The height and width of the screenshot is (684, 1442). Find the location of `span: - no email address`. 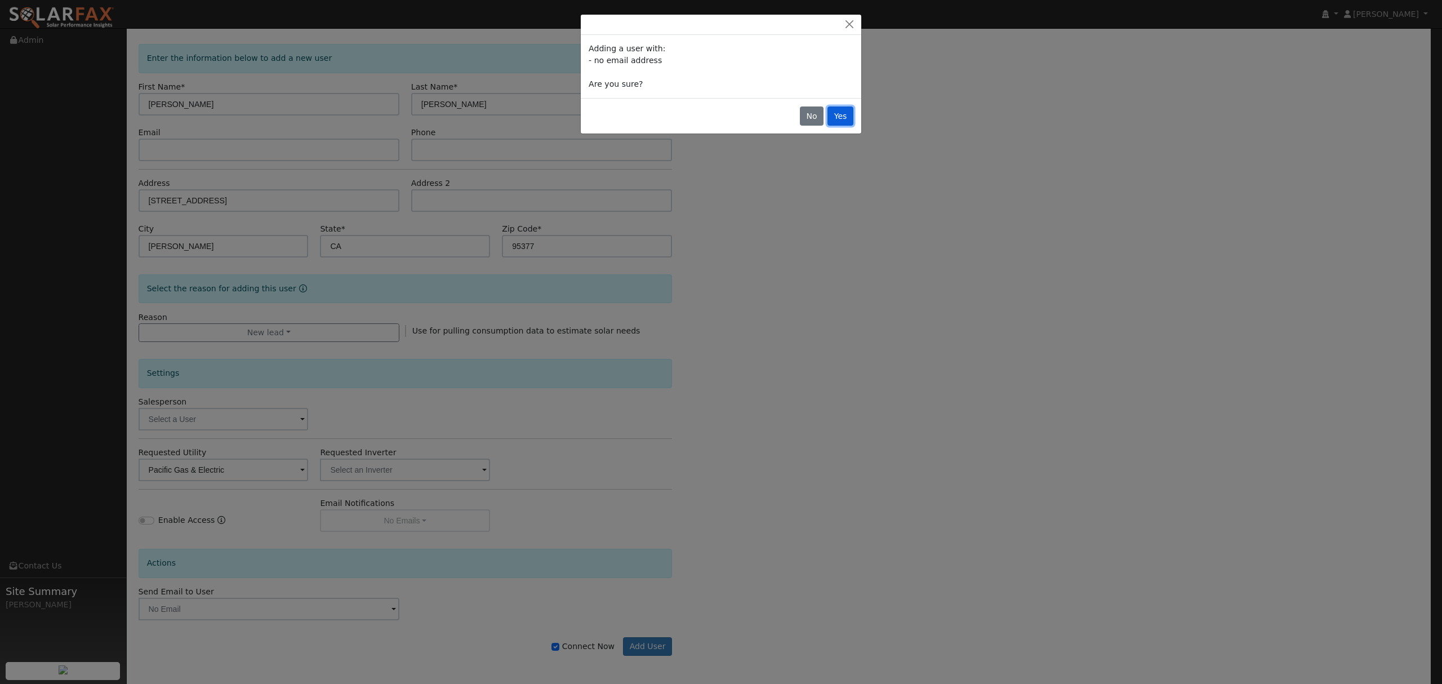

span: - no email address is located at coordinates (625, 60).